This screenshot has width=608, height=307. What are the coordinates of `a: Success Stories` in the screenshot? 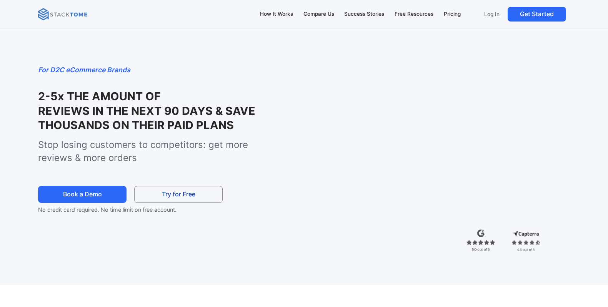 It's located at (364, 14).